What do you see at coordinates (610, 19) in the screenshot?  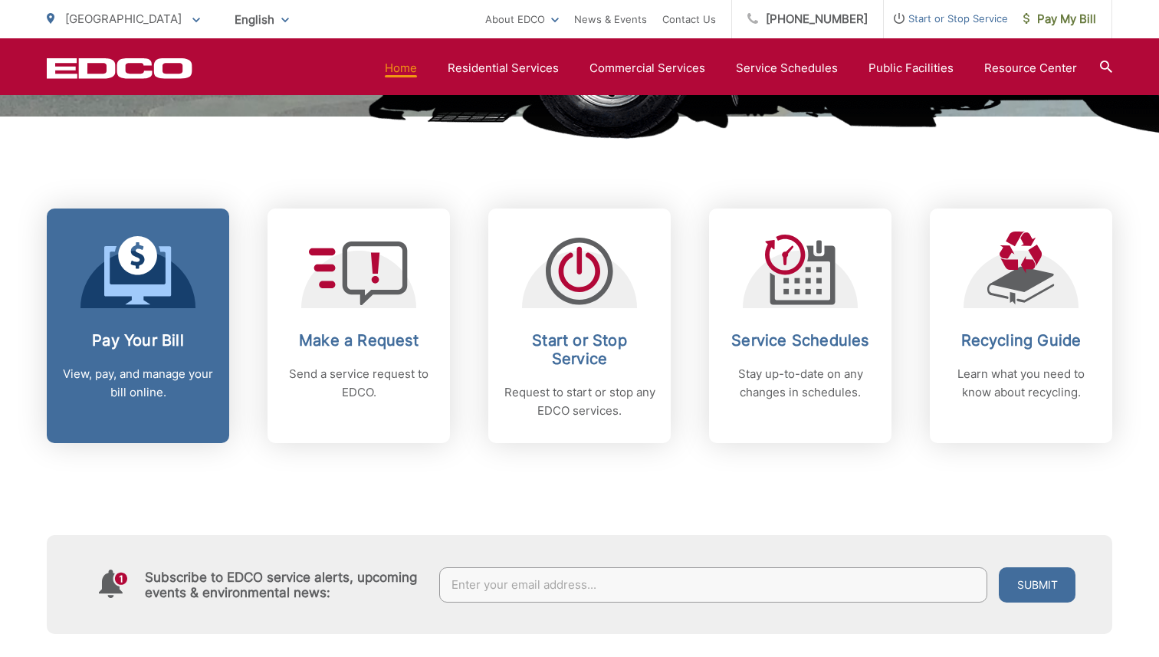 I see `a: News & Events` at bounding box center [610, 19].